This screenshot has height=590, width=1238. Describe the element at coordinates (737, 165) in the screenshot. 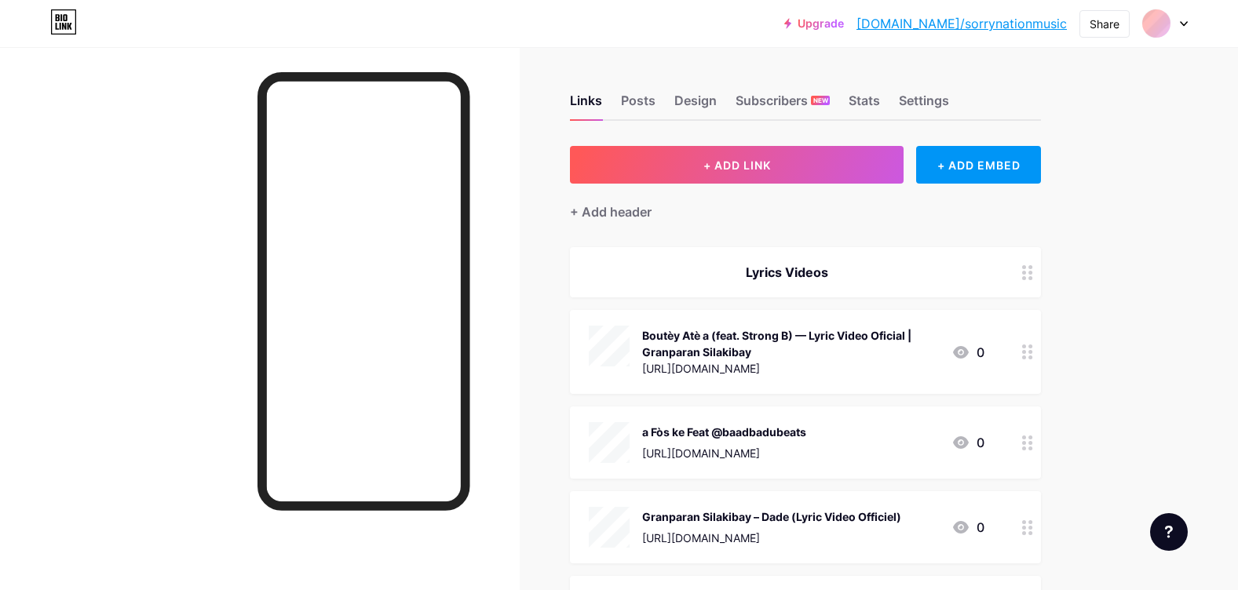

I see `span: + ADD LINK` at that location.